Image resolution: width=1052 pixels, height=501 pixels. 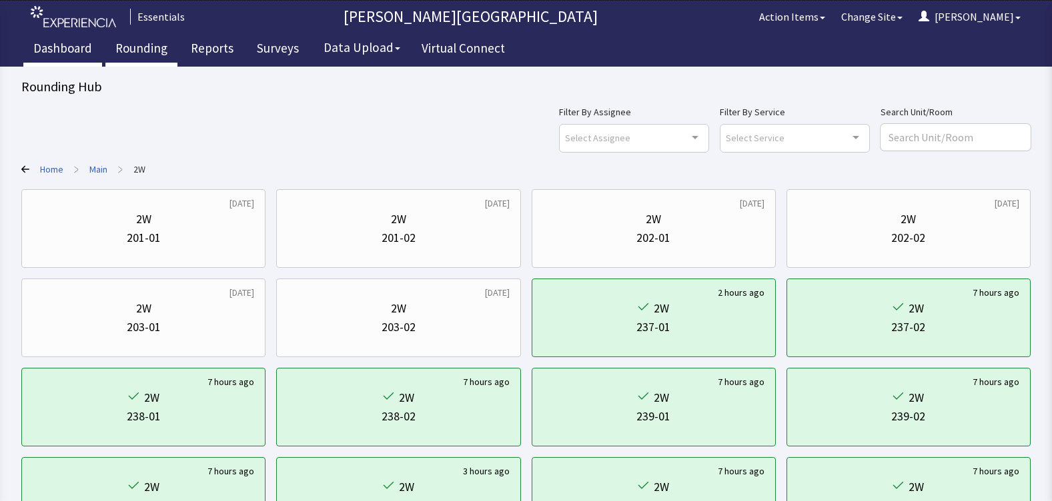 I want to click on label: Filter By Service, so click(x=794, y=112).